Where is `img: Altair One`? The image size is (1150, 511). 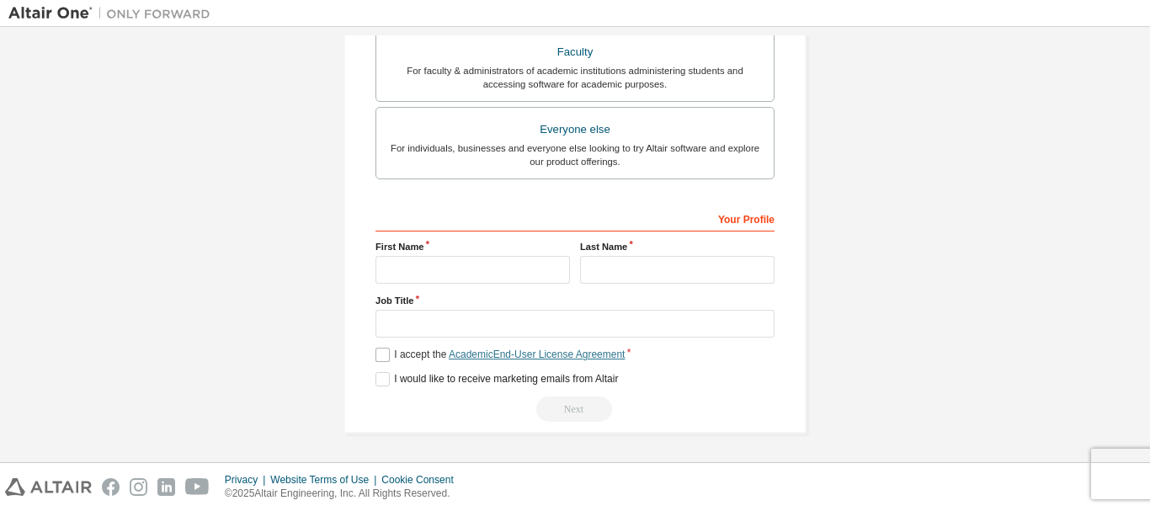
img: Altair One is located at coordinates (114, 13).